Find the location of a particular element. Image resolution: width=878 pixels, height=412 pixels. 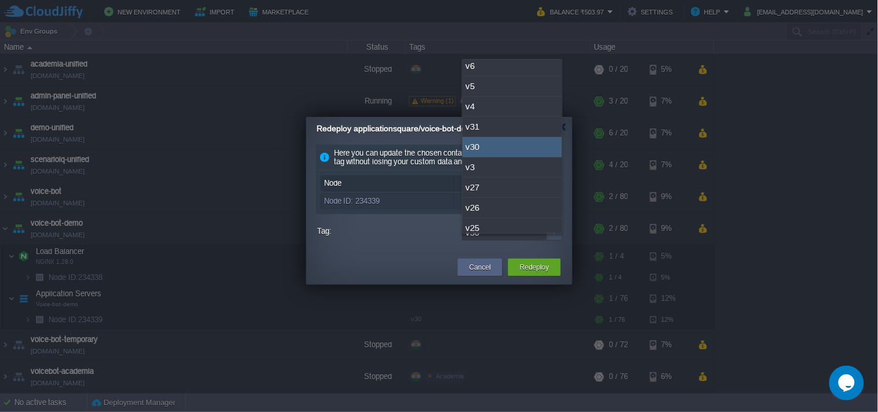

div: Here you can update the chosen containers to another template tag without losing your custom data... is located at coordinates (439, 157).